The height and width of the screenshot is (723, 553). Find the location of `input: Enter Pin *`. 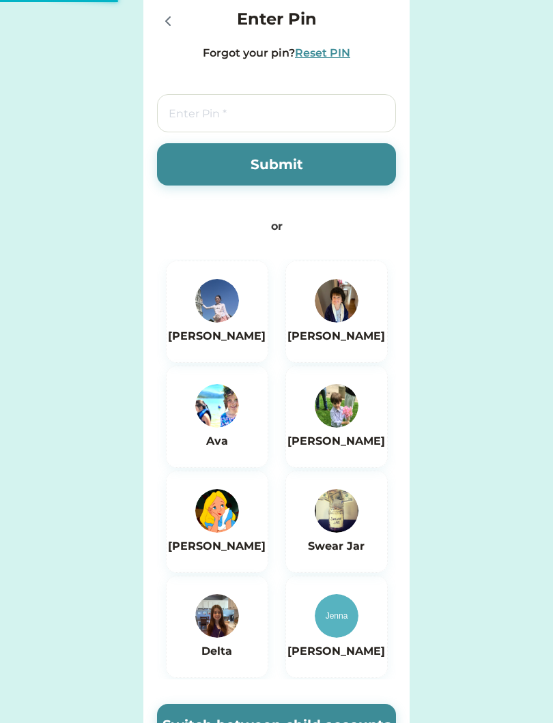

input: Enter Pin * is located at coordinates (276, 113).